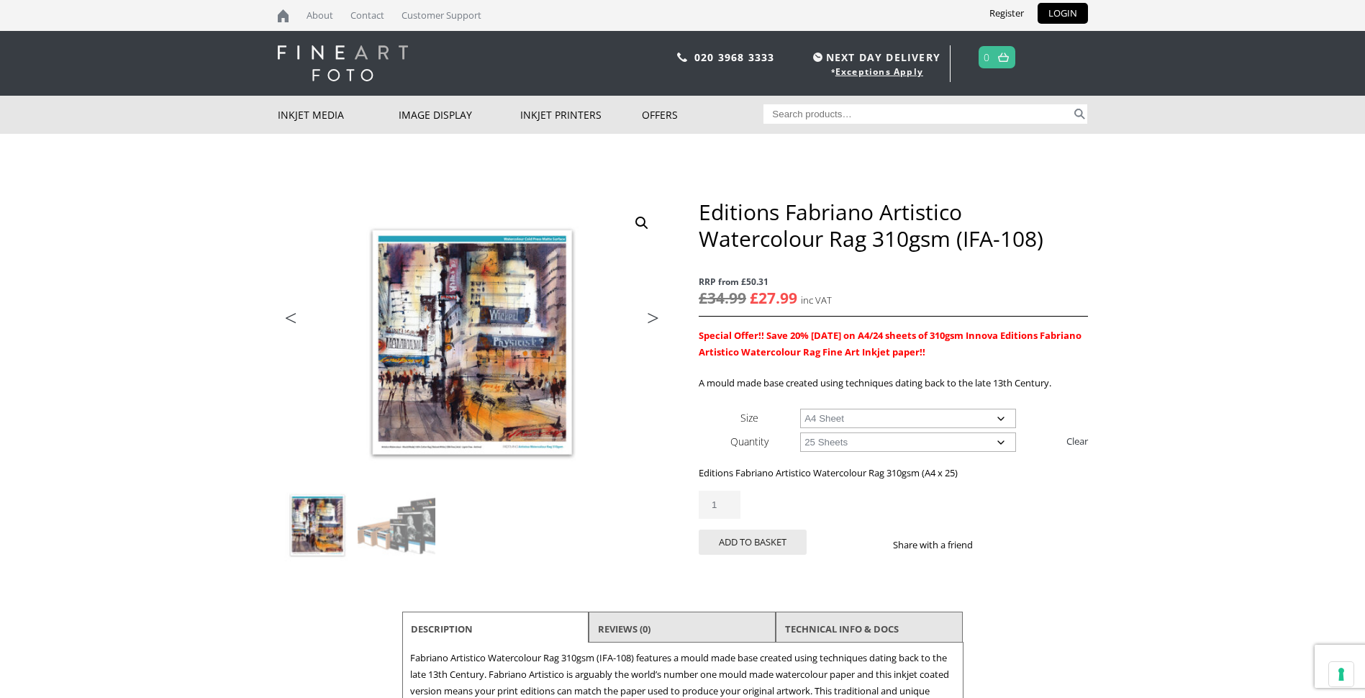 This screenshot has height=698, width=1365. Describe the element at coordinates (893, 225) in the screenshot. I see `h1: Editions Fabriano Artistico Watercolour Rag 310gsm (IFA-108)` at that location.